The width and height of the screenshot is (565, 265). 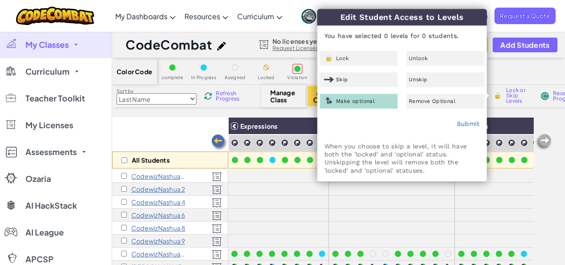 I want to click on span: My Dashboards, so click(x=141, y=16).